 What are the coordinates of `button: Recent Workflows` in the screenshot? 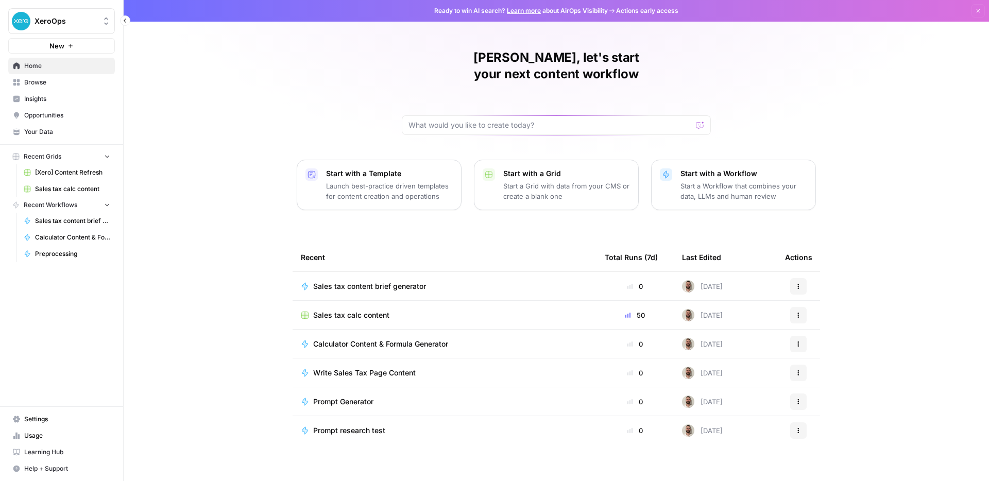 It's located at (61, 205).